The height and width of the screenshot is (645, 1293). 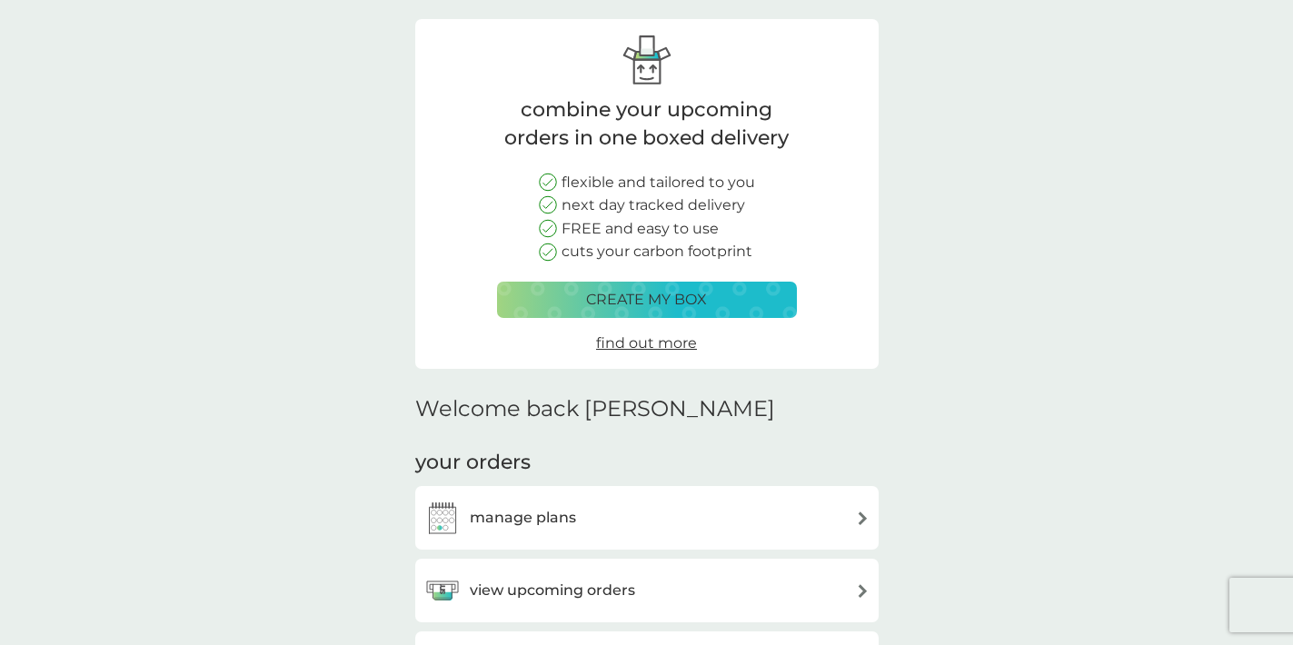 What do you see at coordinates (646, 343) in the screenshot?
I see `span: find out more` at bounding box center [646, 343].